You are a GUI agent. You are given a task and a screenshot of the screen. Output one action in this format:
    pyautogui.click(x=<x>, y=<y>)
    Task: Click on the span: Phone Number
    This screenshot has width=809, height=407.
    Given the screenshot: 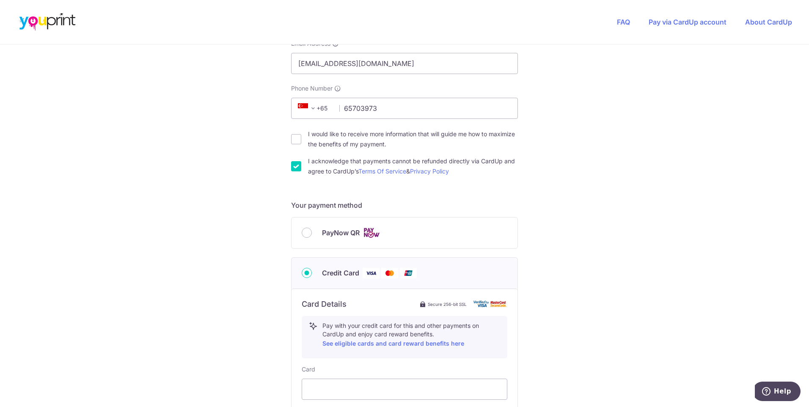 What is the action you would take?
    pyautogui.click(x=312, y=88)
    